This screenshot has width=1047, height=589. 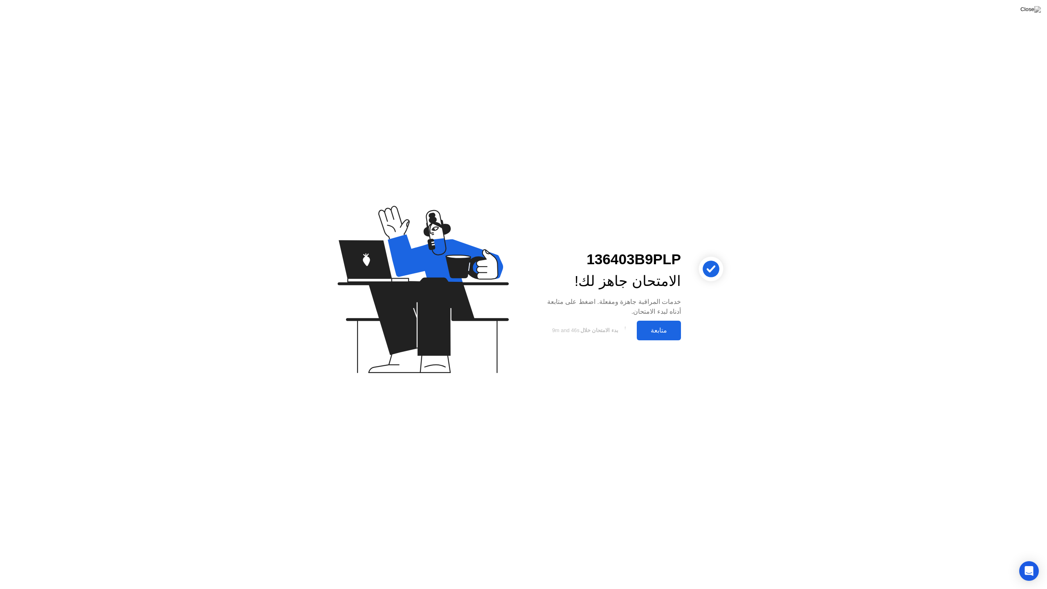 What do you see at coordinates (1029, 571) in the screenshot?
I see `div: Open Intercom Messenger` at bounding box center [1029, 571].